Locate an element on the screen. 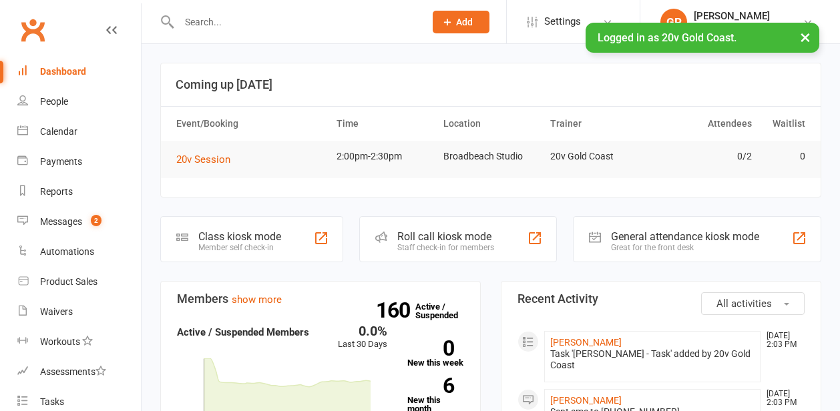 The height and width of the screenshot is (411, 840). td: 20v Gold Coast is located at coordinates (598, 156).